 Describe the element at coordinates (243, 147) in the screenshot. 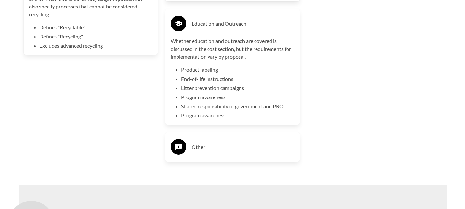

I see `h3: Other` at that location.